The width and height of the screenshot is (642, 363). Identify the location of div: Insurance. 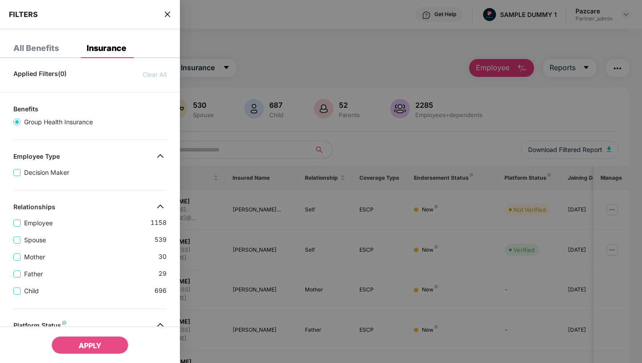
(106, 48).